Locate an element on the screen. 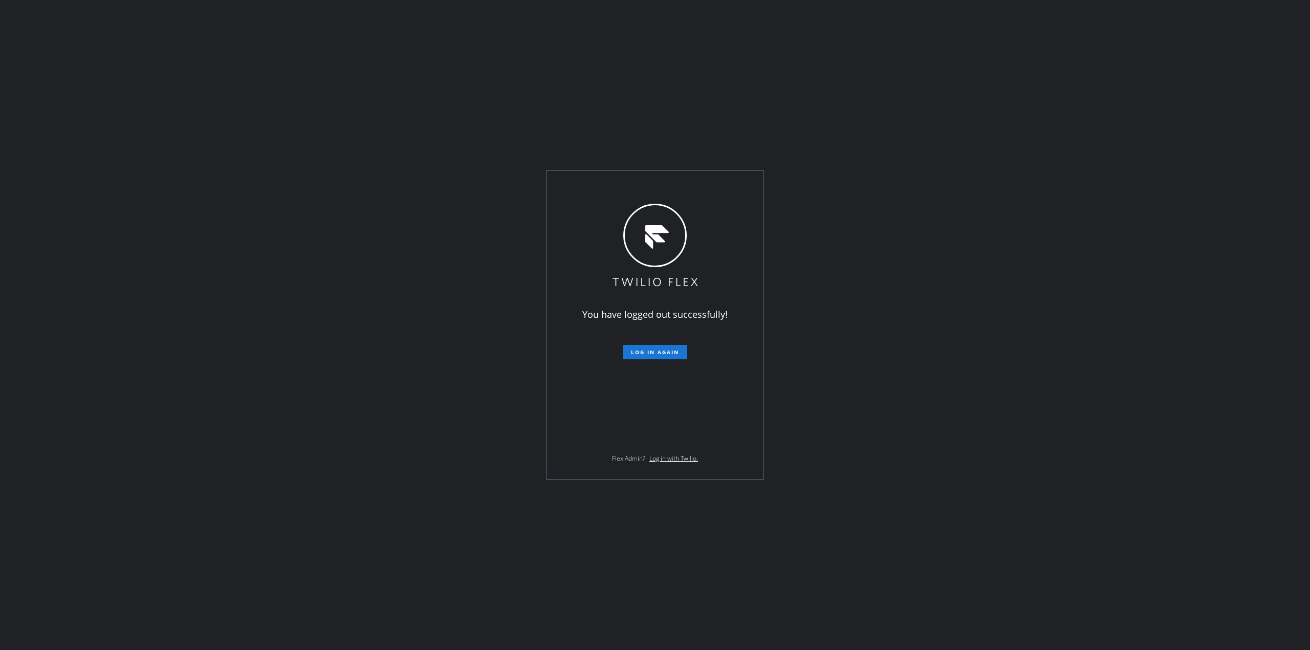 This screenshot has height=650, width=1310. span: Log in with Twilio. is located at coordinates (674, 458).